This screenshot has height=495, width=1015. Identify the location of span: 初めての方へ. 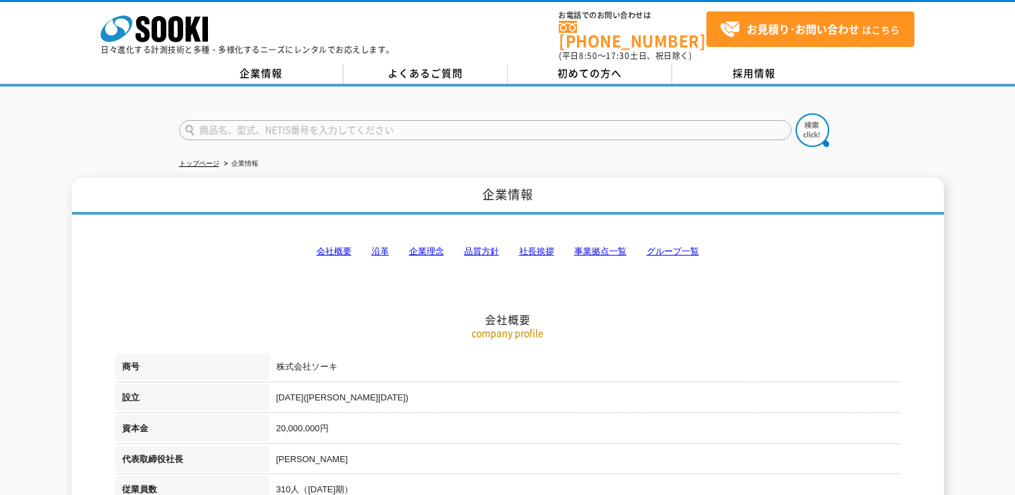
(589, 73).